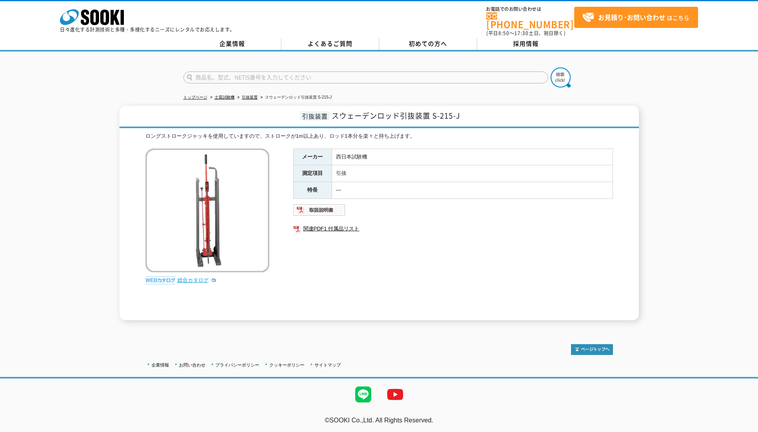 The height and width of the screenshot is (432, 758). Describe the element at coordinates (395, 395) in the screenshot. I see `img: YouTube` at that location.